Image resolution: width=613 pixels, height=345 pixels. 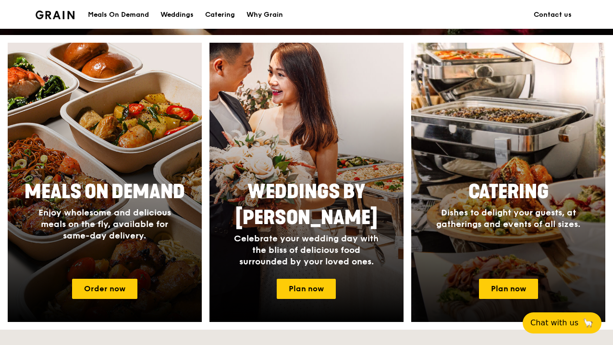 I want to click on span: Enjoy wholesome and delicious meals on the fly, available for same-day delivery., so click(x=105, y=224).